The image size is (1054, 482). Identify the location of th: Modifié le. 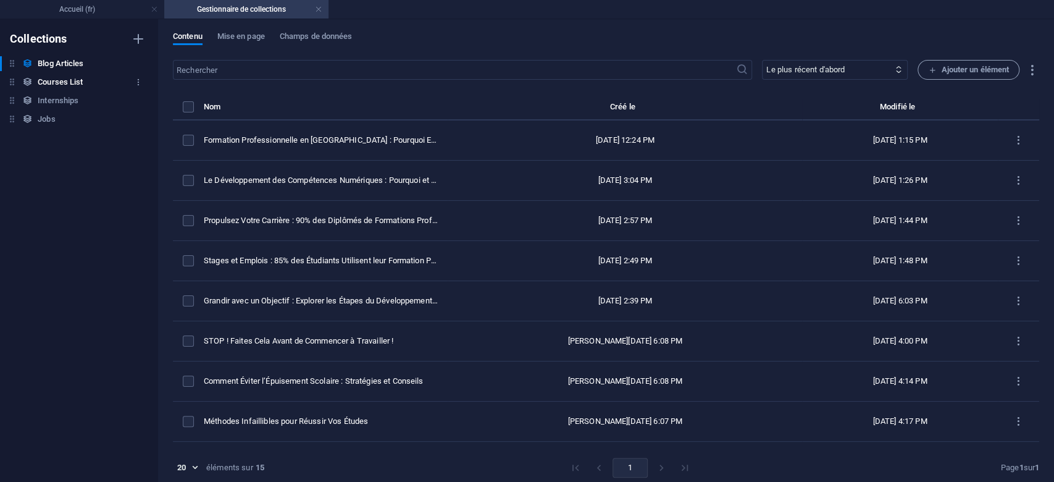
(900, 110).